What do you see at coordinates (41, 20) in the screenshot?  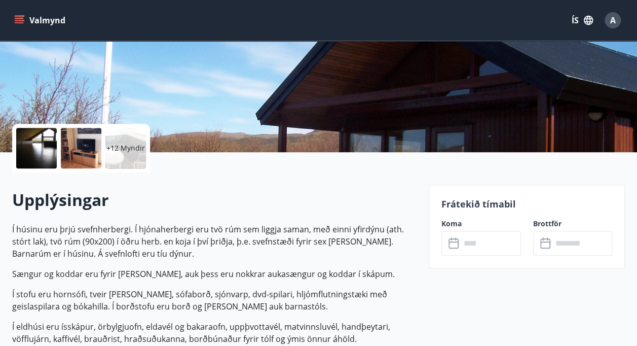 I see `button: menu` at bounding box center [41, 20].